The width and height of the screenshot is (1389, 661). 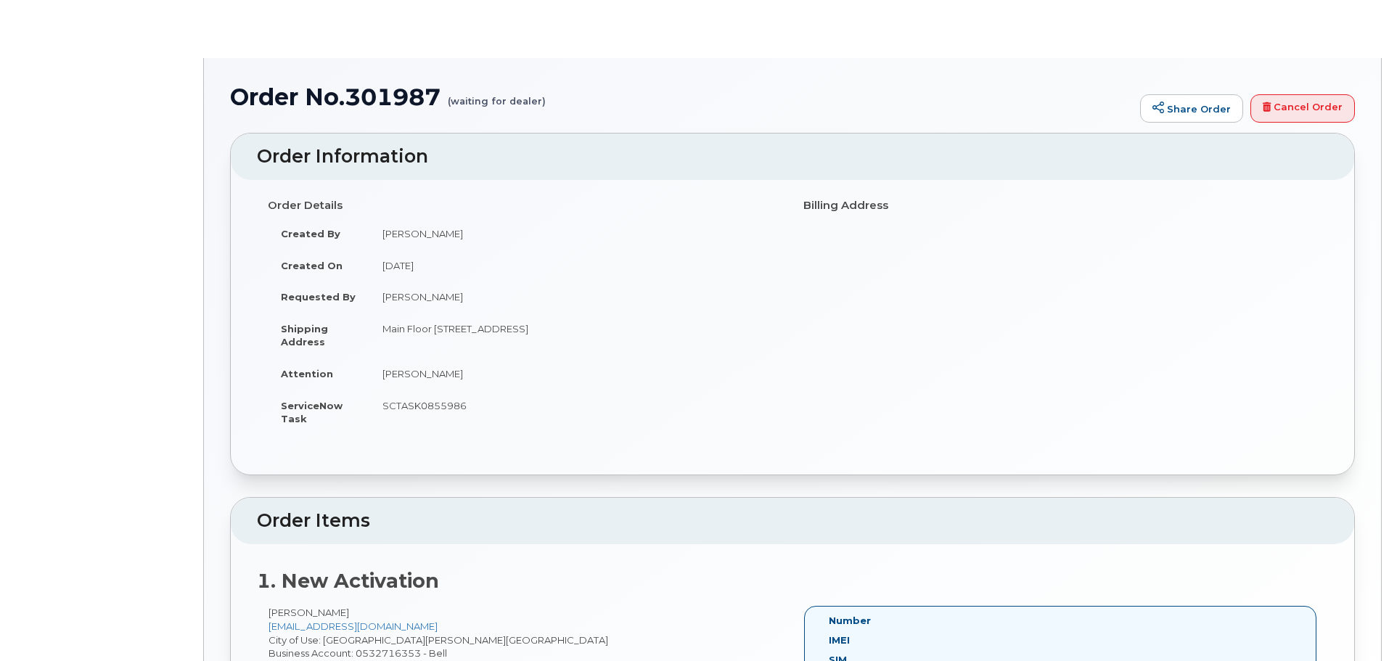 I want to click on a: Share Order, so click(x=1192, y=109).